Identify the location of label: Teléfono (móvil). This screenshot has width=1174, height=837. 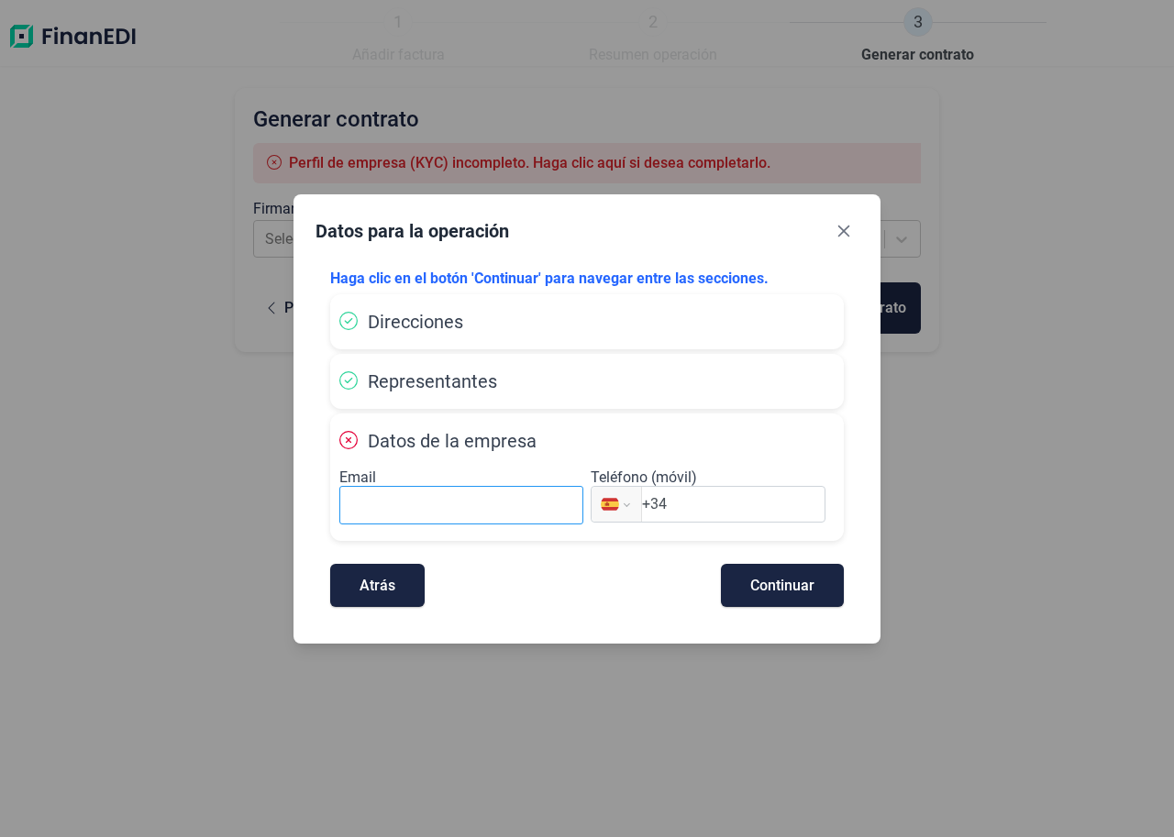
(644, 477).